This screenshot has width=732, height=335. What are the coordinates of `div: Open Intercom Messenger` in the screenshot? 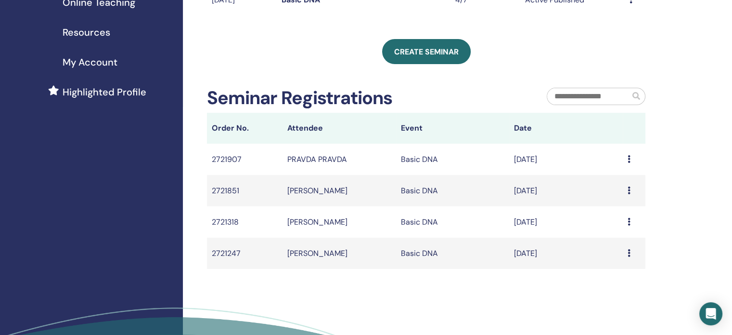 It's located at (711, 313).